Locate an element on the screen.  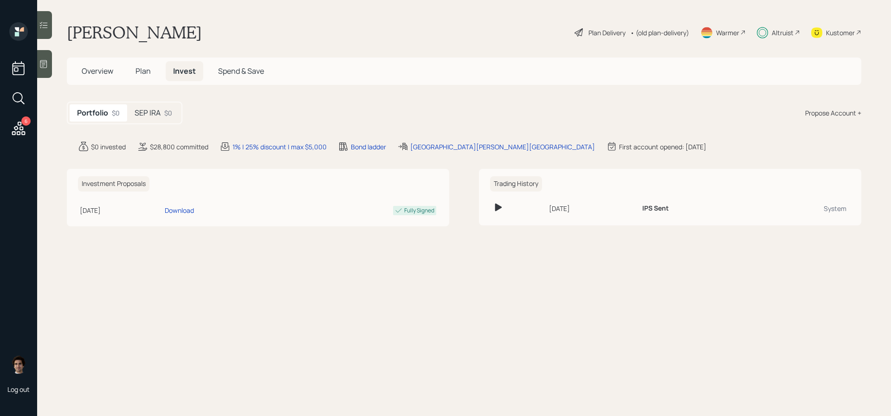
h5: Portfolio is located at coordinates (92, 113).